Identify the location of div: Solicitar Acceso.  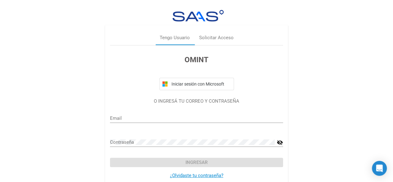
(216, 38).